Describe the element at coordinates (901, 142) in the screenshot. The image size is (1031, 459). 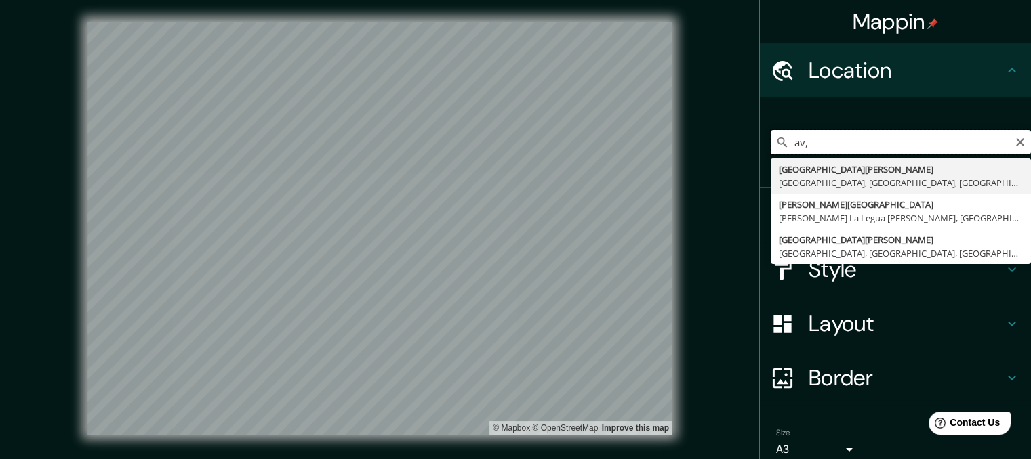
I see `input: Pick your city or area` at that location.